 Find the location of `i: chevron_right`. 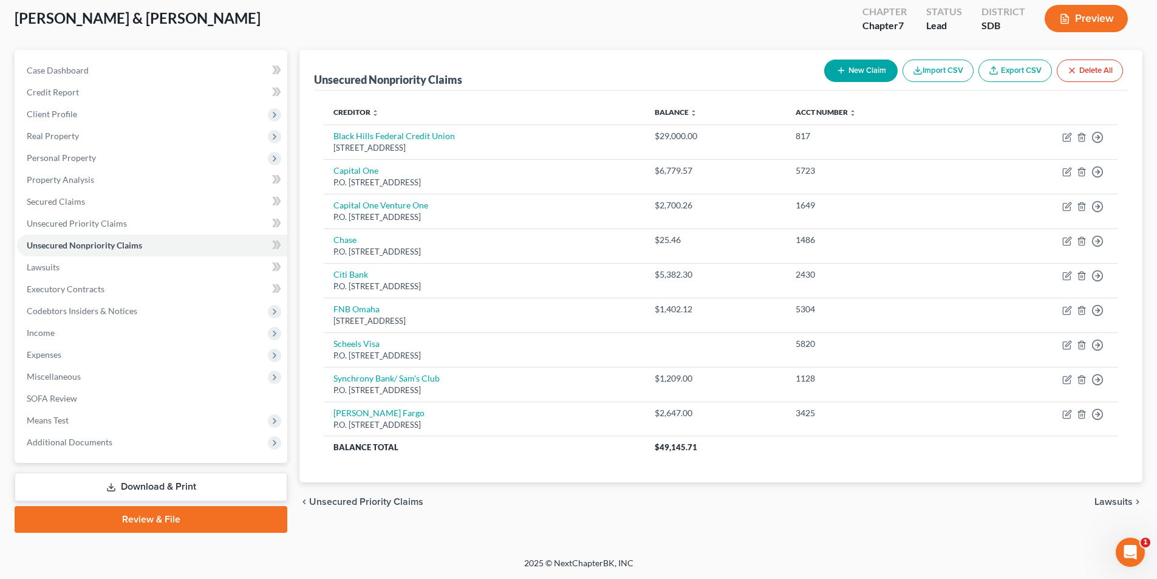

i: chevron_right is located at coordinates (1138, 502).